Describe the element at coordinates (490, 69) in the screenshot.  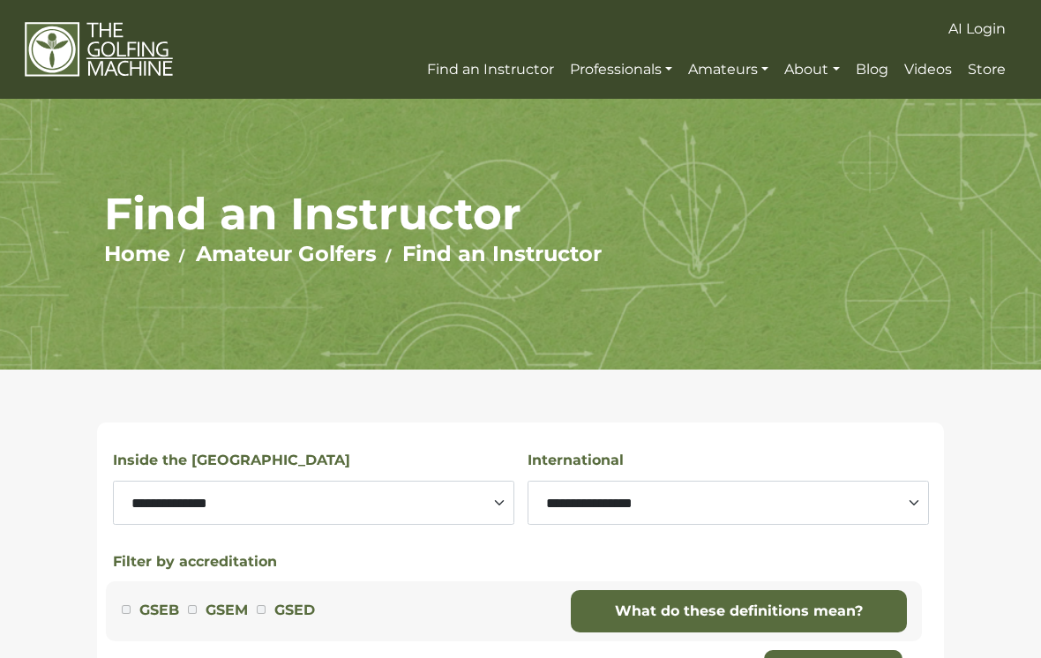
I see `span: Find an Instructor` at that location.